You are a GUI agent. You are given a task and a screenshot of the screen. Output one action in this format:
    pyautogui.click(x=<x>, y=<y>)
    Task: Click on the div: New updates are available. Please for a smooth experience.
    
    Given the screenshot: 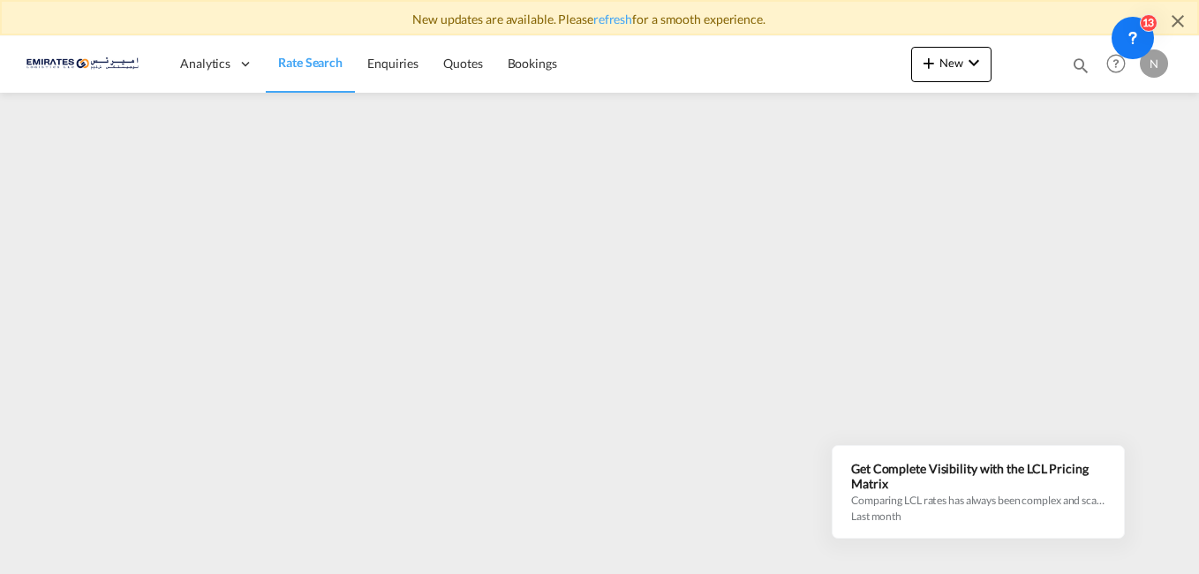 What is the action you would take?
    pyautogui.click(x=600, y=19)
    